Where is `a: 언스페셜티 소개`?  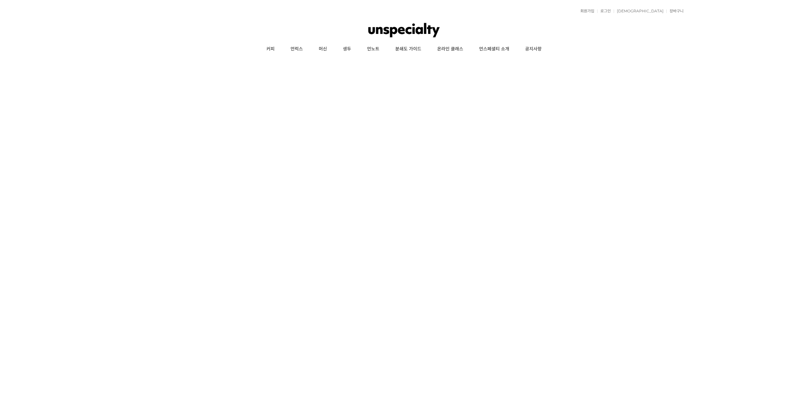
a: 언스페셜티 소개 is located at coordinates (494, 49).